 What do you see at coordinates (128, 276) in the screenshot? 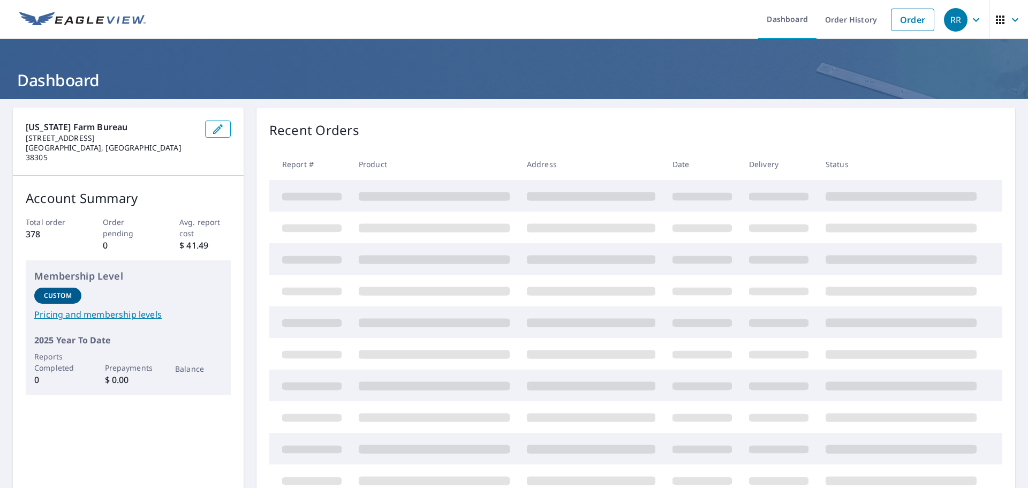
I see `p: Membership Level` at bounding box center [128, 276].